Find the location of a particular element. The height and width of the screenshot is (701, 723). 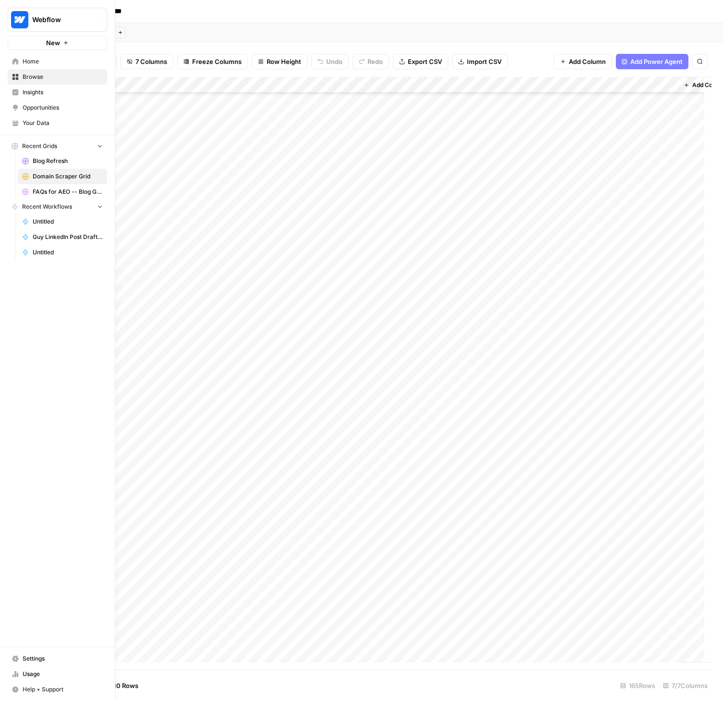

button: Help + Support is located at coordinates (57, 689).